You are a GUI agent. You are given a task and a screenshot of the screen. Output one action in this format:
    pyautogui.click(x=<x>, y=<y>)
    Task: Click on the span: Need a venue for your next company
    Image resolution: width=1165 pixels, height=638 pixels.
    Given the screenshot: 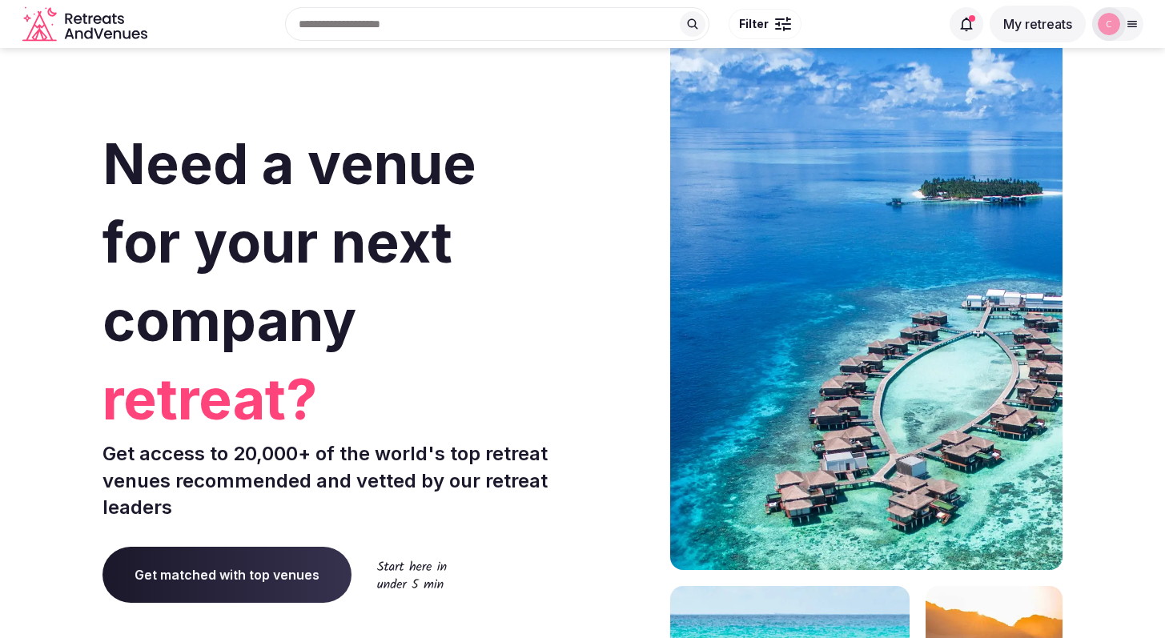 What is the action you would take?
    pyautogui.click(x=289, y=242)
    